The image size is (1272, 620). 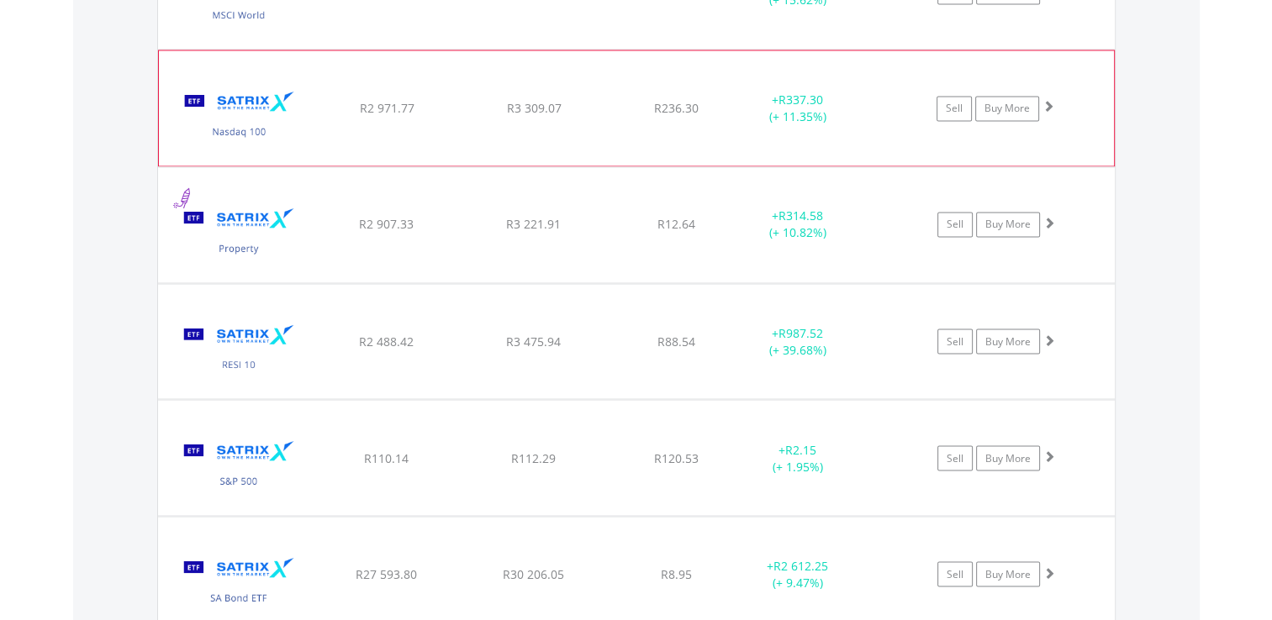 I want to click on span: R2 971.77, so click(x=386, y=108).